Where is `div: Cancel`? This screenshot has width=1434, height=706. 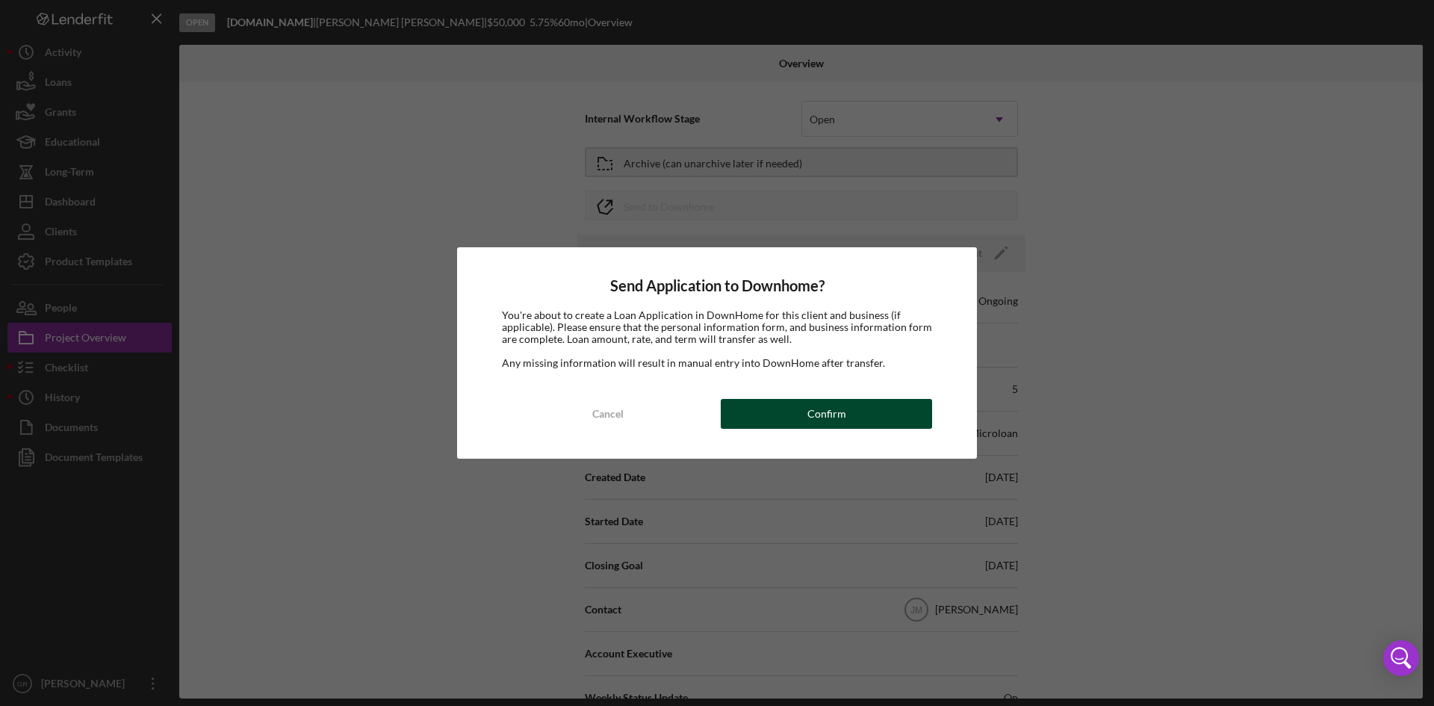
div: Cancel is located at coordinates (608, 414).